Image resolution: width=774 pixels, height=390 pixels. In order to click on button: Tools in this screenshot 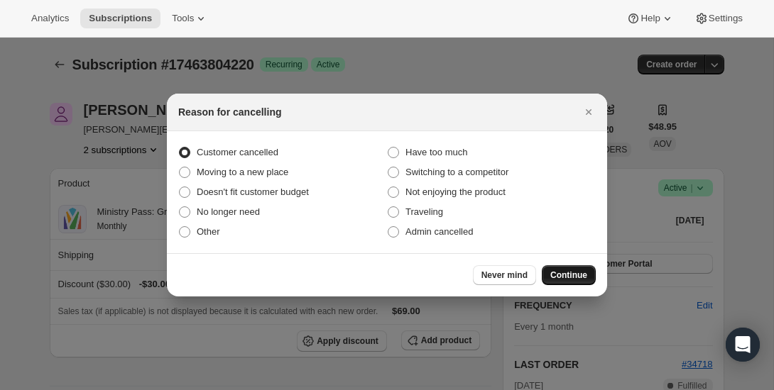, I will do `click(190, 18)`.